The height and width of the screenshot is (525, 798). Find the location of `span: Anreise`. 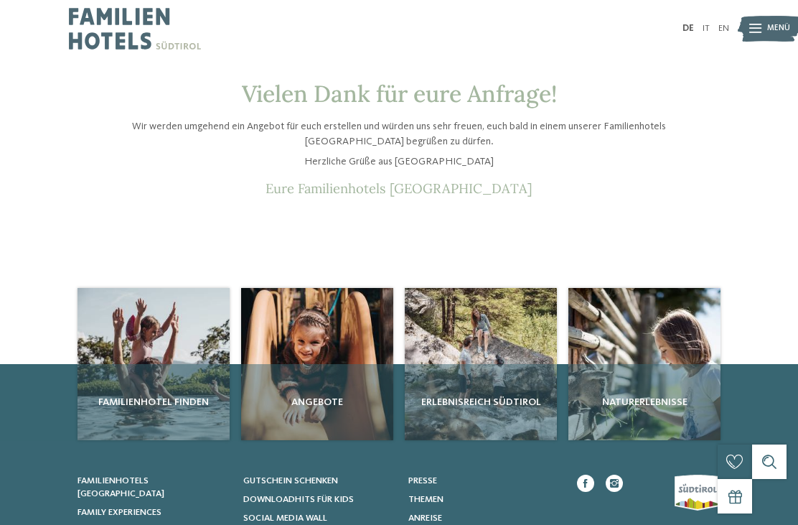

span: Anreise is located at coordinates (425, 518).